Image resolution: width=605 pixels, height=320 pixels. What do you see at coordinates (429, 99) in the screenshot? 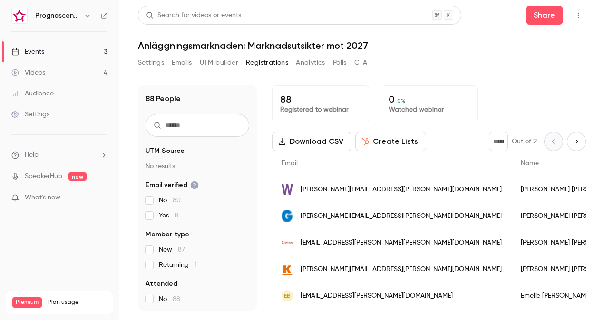
I see `p: 0` at bounding box center [429, 99].